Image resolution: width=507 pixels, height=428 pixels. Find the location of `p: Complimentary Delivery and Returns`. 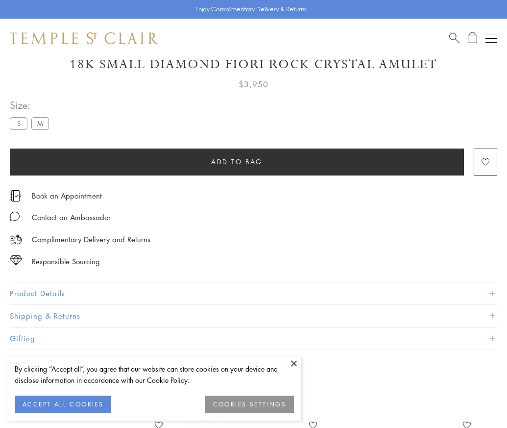

p: Complimentary Delivery and Returns is located at coordinates (91, 239).